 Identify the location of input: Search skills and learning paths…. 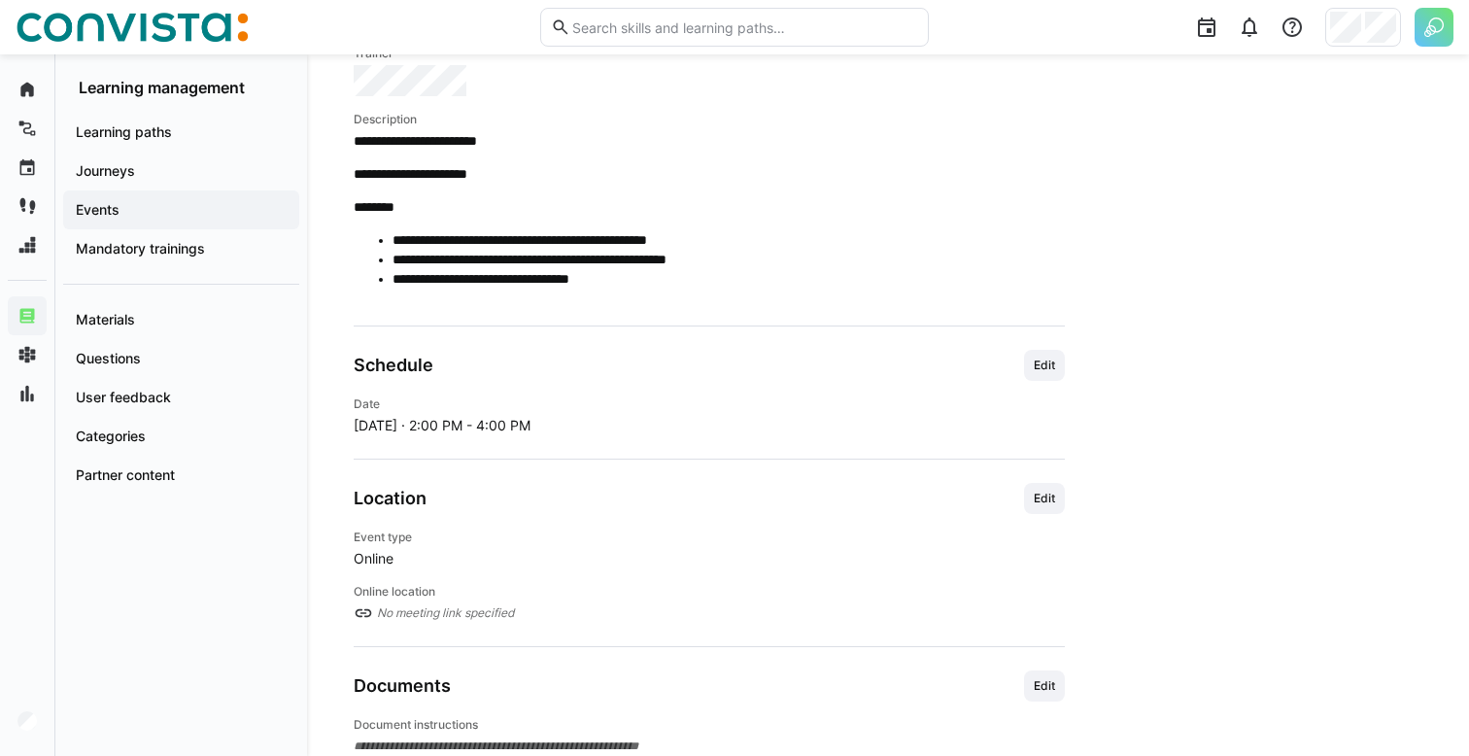
(744, 27).